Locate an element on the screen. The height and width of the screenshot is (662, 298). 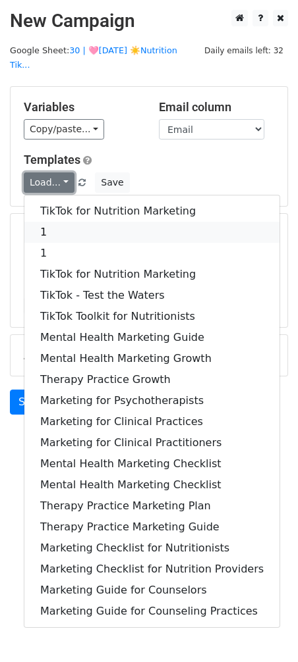
a: Mental Health Marketing Guide is located at coordinates (151, 338).